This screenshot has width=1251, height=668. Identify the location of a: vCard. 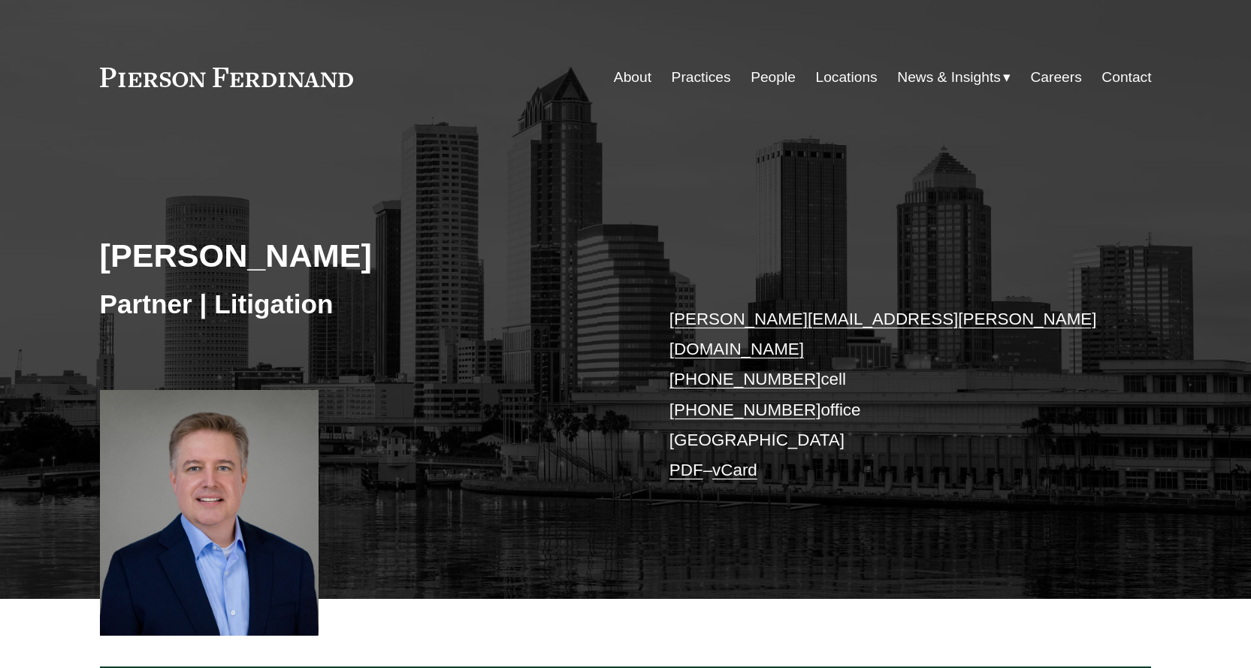
(735, 469).